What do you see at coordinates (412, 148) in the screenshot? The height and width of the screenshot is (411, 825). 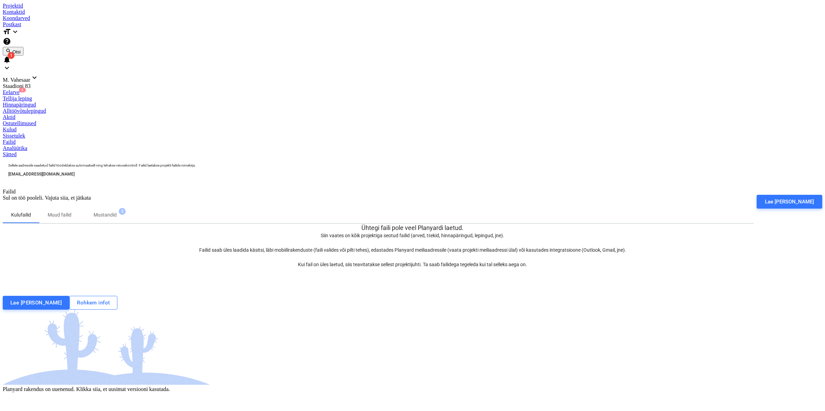 I see `div: Analüütika` at bounding box center [412, 148].